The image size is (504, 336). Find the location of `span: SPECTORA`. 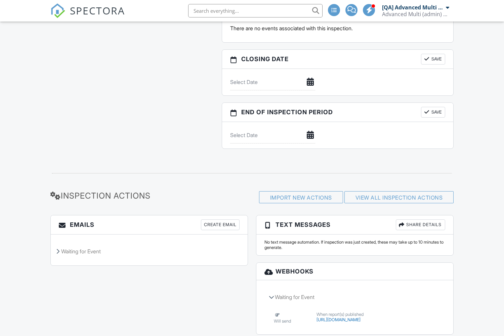

span: SPECTORA is located at coordinates (97, 10).